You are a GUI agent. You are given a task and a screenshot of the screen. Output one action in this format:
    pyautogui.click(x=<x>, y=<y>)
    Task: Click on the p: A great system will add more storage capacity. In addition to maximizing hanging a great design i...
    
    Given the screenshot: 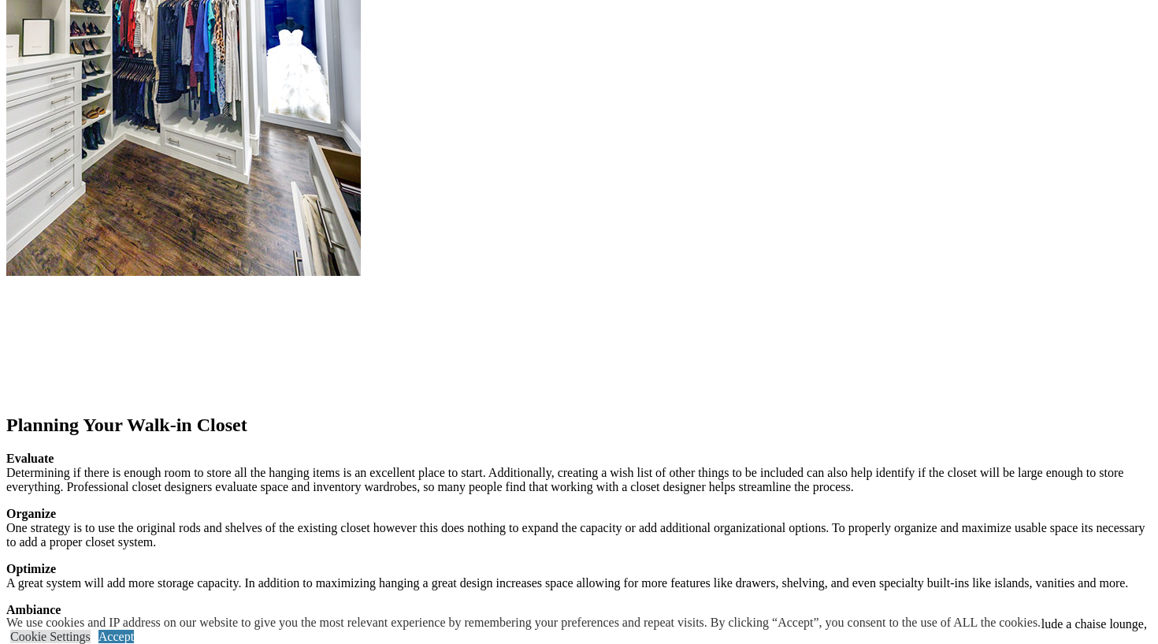 What is the action you would take?
    pyautogui.click(x=579, y=576)
    